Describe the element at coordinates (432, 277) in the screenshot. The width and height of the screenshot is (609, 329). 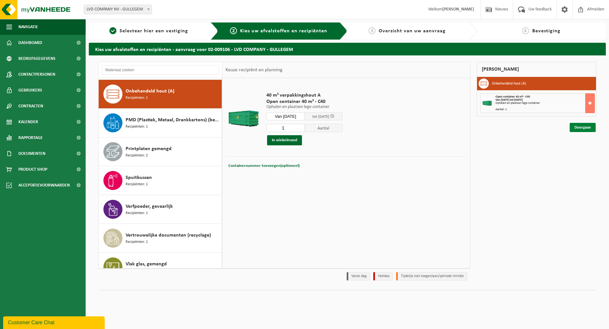
I see `li: Tijdelijk niet toegestaan/période limitée` at that location.